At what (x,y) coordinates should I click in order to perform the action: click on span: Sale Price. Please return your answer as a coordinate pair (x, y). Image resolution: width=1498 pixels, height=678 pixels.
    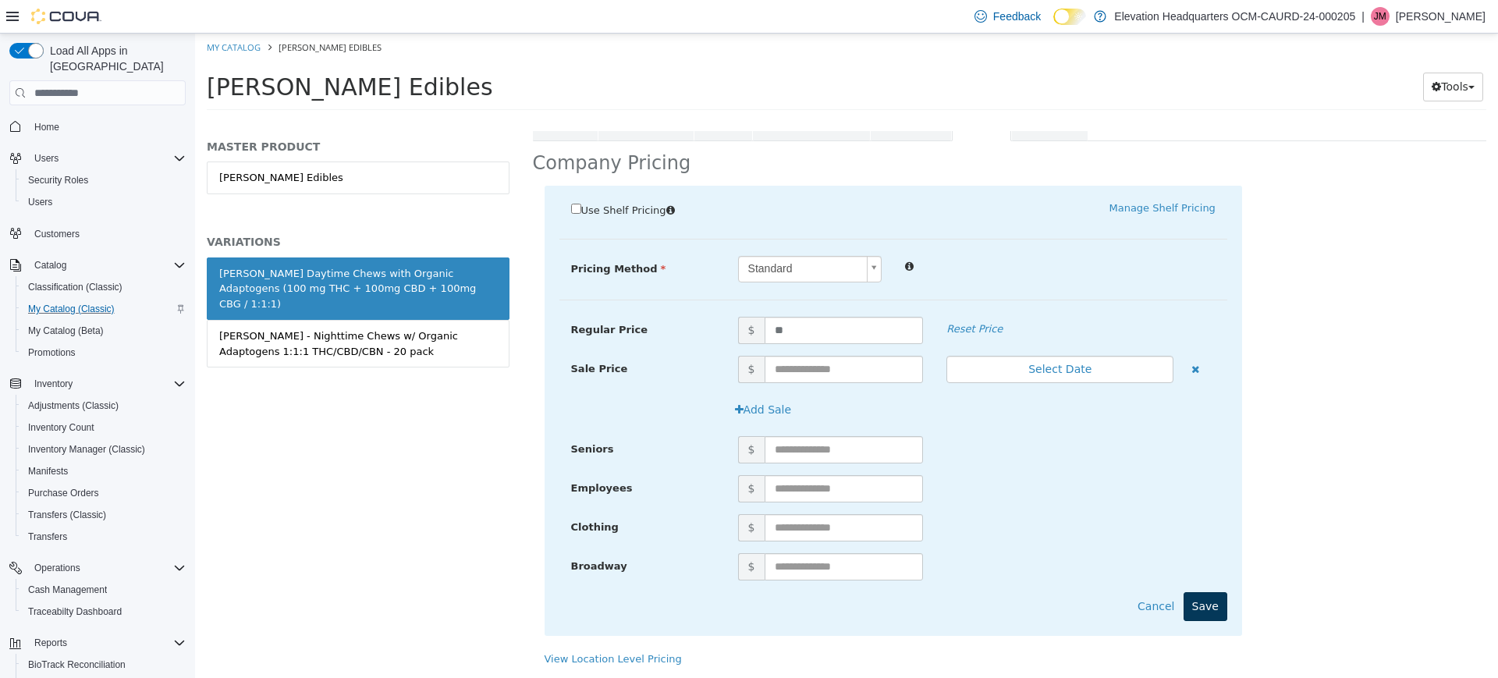
    Looking at the image, I should click on (404, 335).